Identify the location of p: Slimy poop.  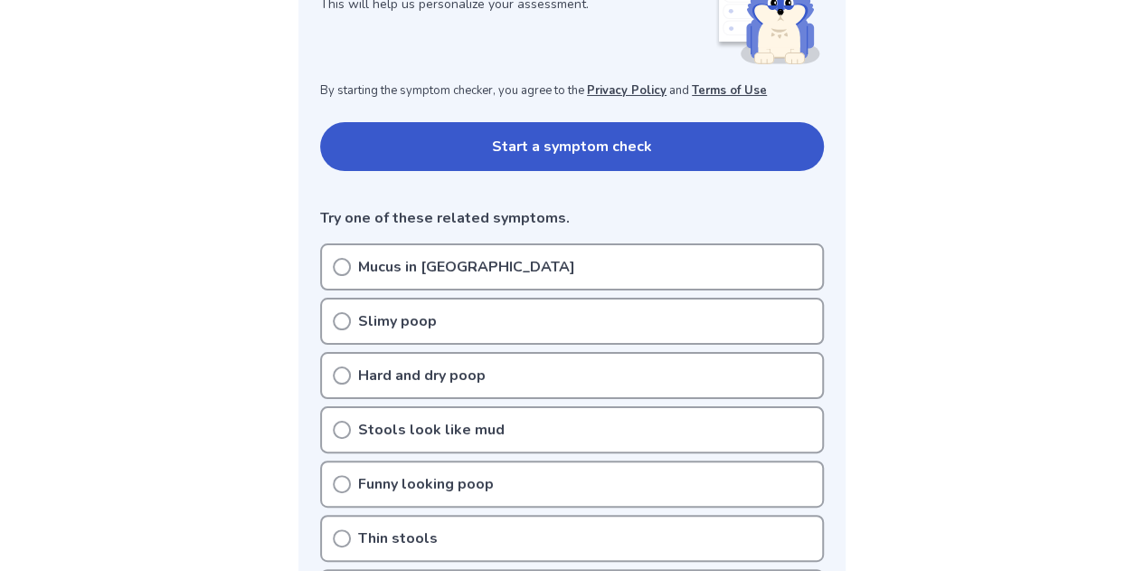
(397, 321).